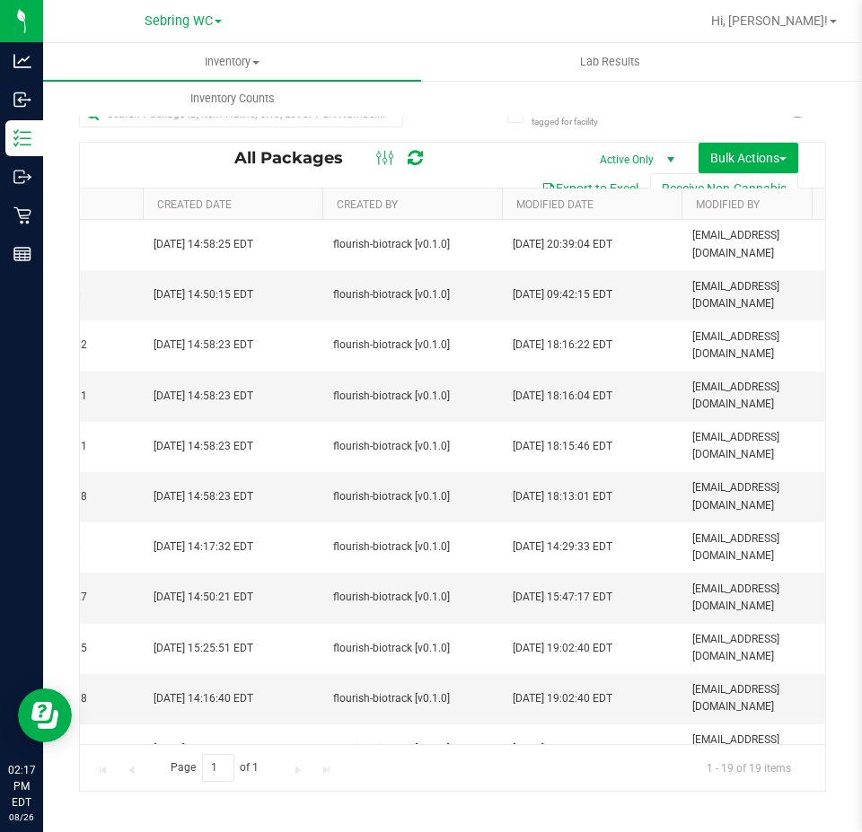  What do you see at coordinates (610, 62) in the screenshot?
I see `a: Lab Results` at bounding box center [610, 62].